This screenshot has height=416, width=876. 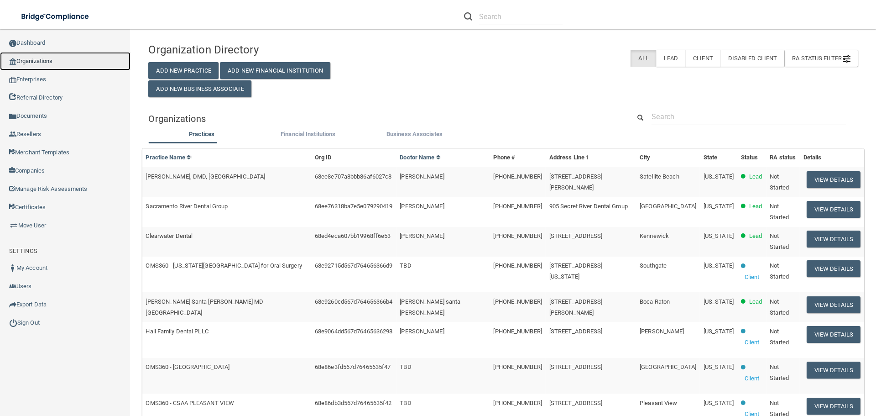 What do you see at coordinates (187, 206) in the screenshot?
I see `span: Sacramento River Dental Group` at bounding box center [187, 206].